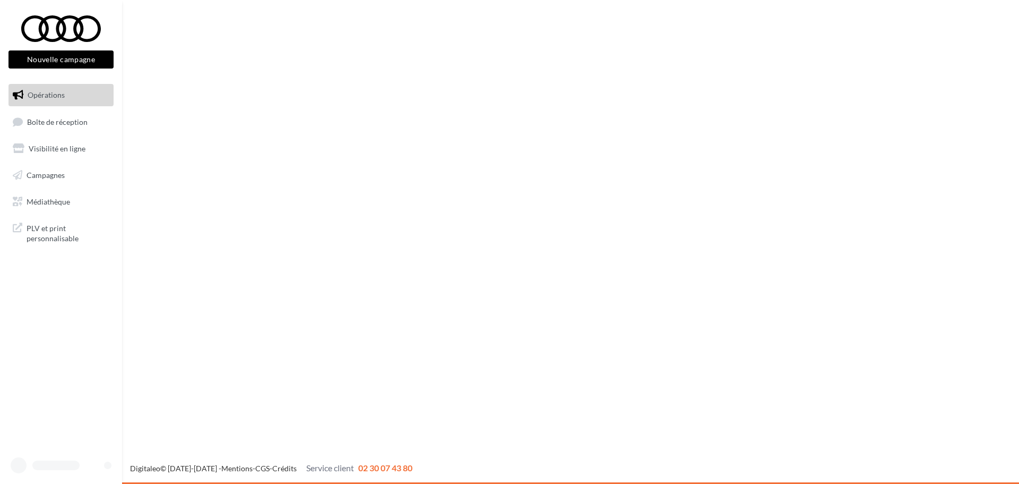 The width and height of the screenshot is (1019, 484). Describe the element at coordinates (61, 95) in the screenshot. I see `a: Opérations` at that location.